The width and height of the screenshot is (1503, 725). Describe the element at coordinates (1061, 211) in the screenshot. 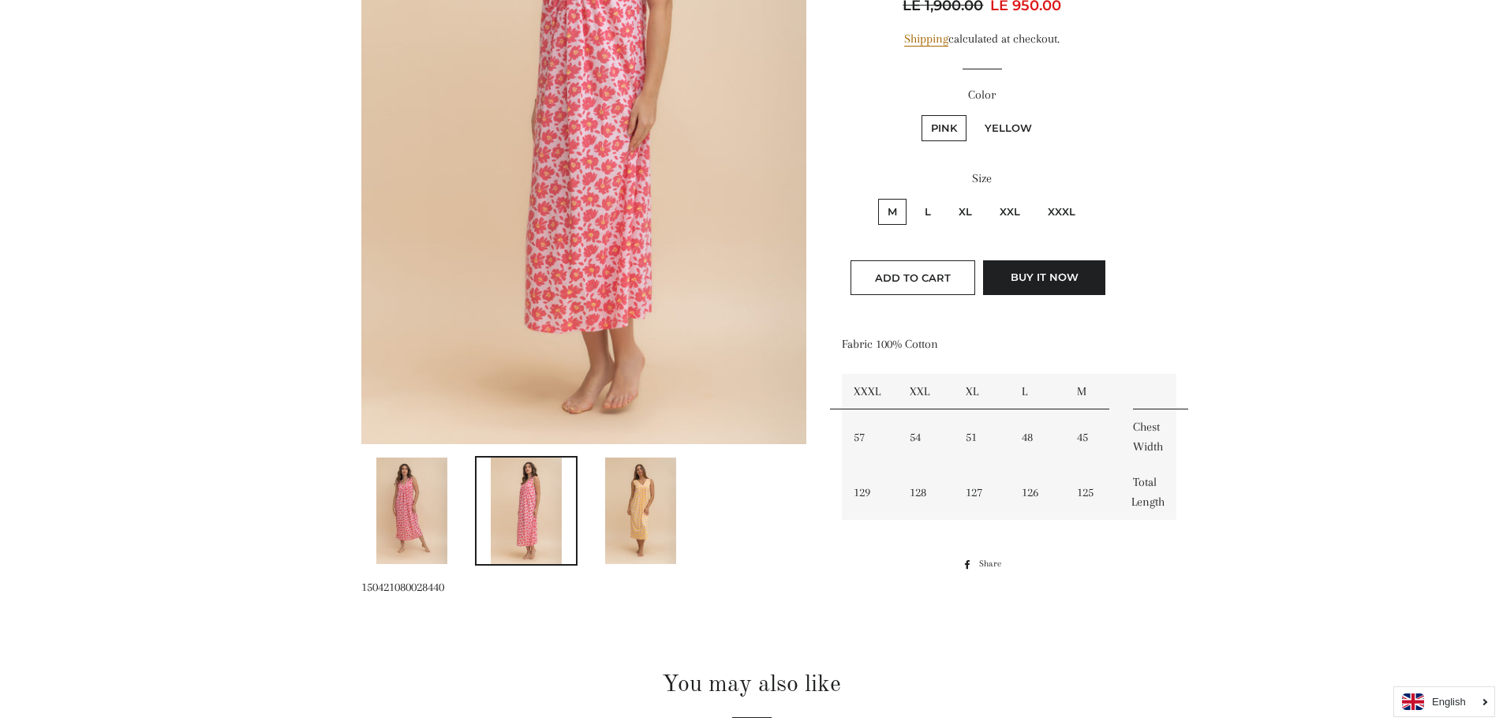

I see `label: XXXL` at that location.